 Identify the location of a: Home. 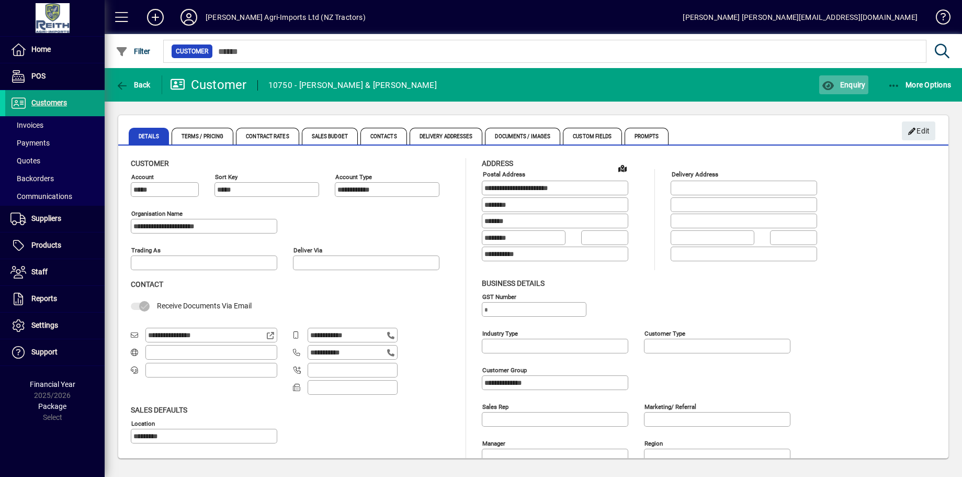
(55, 50).